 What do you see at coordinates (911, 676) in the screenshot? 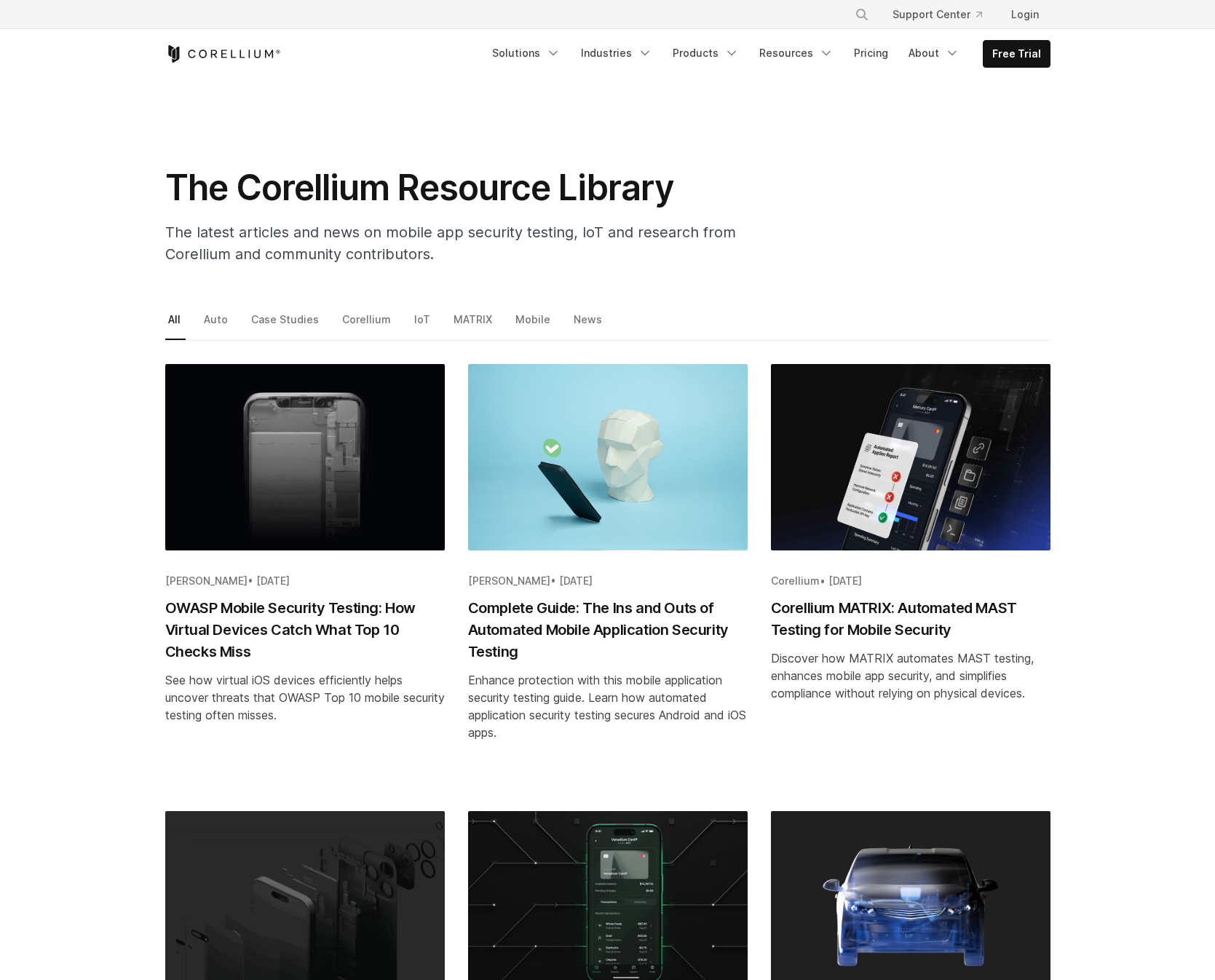
I see `div: Discover how MATRIX automates MAST testing, enhances mobile app security, and simplifies complian...` at bounding box center [911, 676].